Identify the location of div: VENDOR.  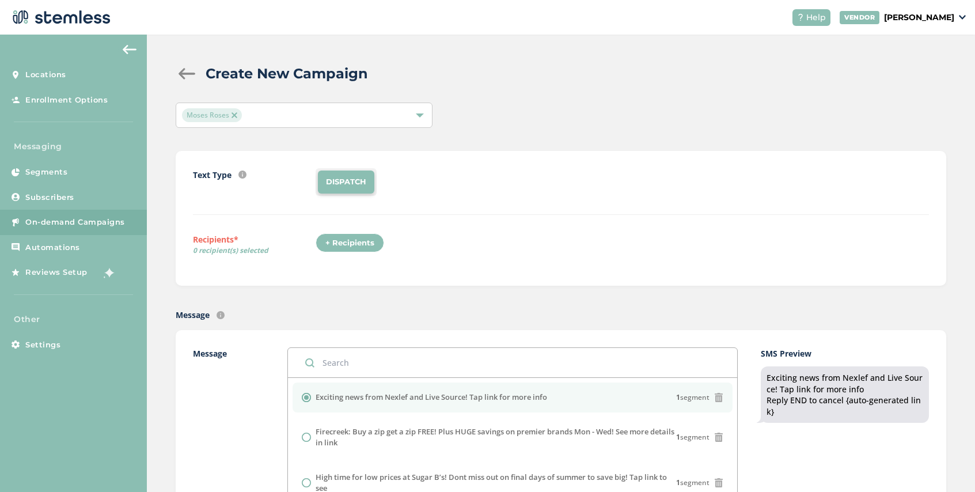
(859, 17).